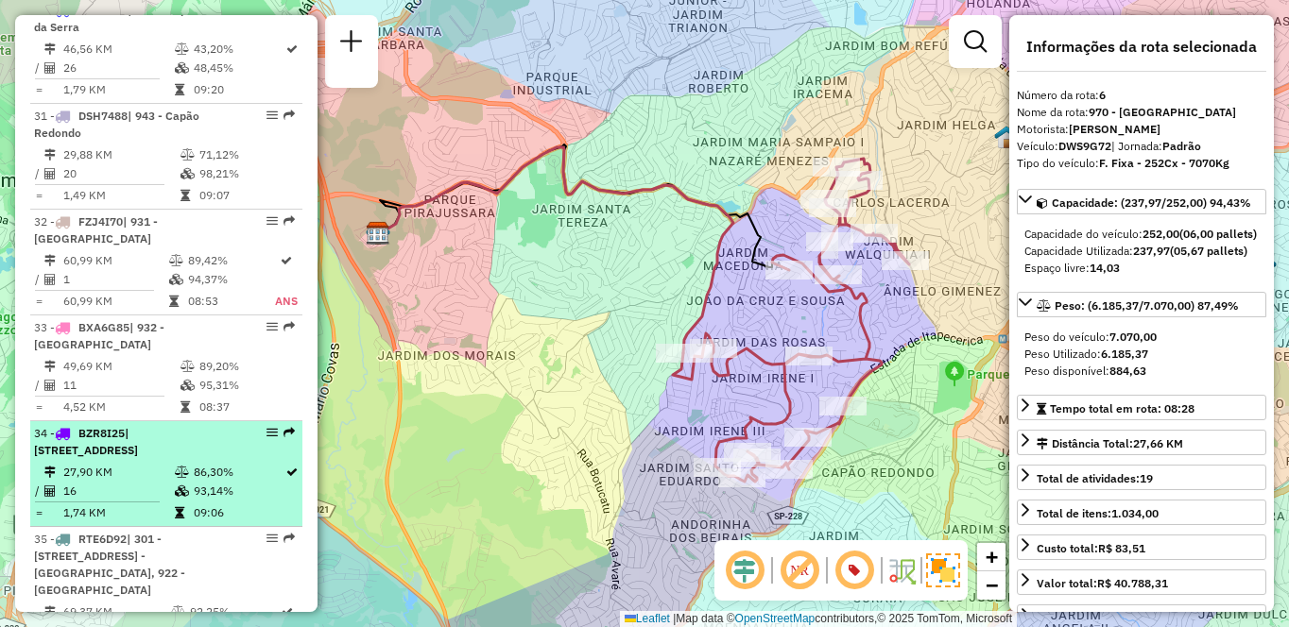  I want to click on a: Capacidade: (237,97/252,00) 94,43%, so click(1141, 201).